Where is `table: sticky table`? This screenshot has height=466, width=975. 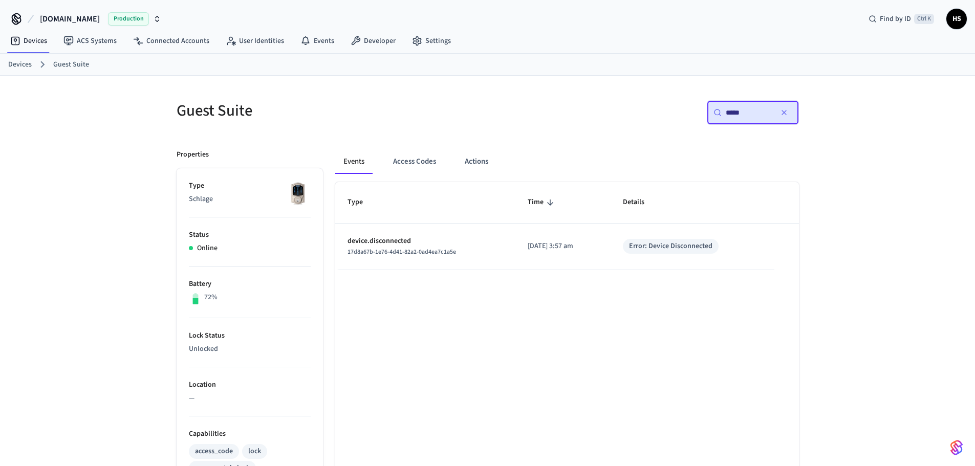 table: sticky table is located at coordinates (567, 226).